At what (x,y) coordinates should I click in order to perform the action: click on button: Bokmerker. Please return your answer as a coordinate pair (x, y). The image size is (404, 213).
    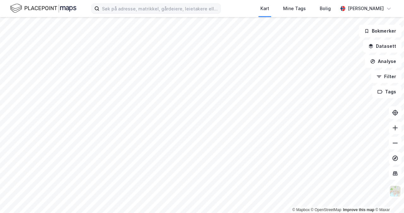
    Looking at the image, I should click on (380, 31).